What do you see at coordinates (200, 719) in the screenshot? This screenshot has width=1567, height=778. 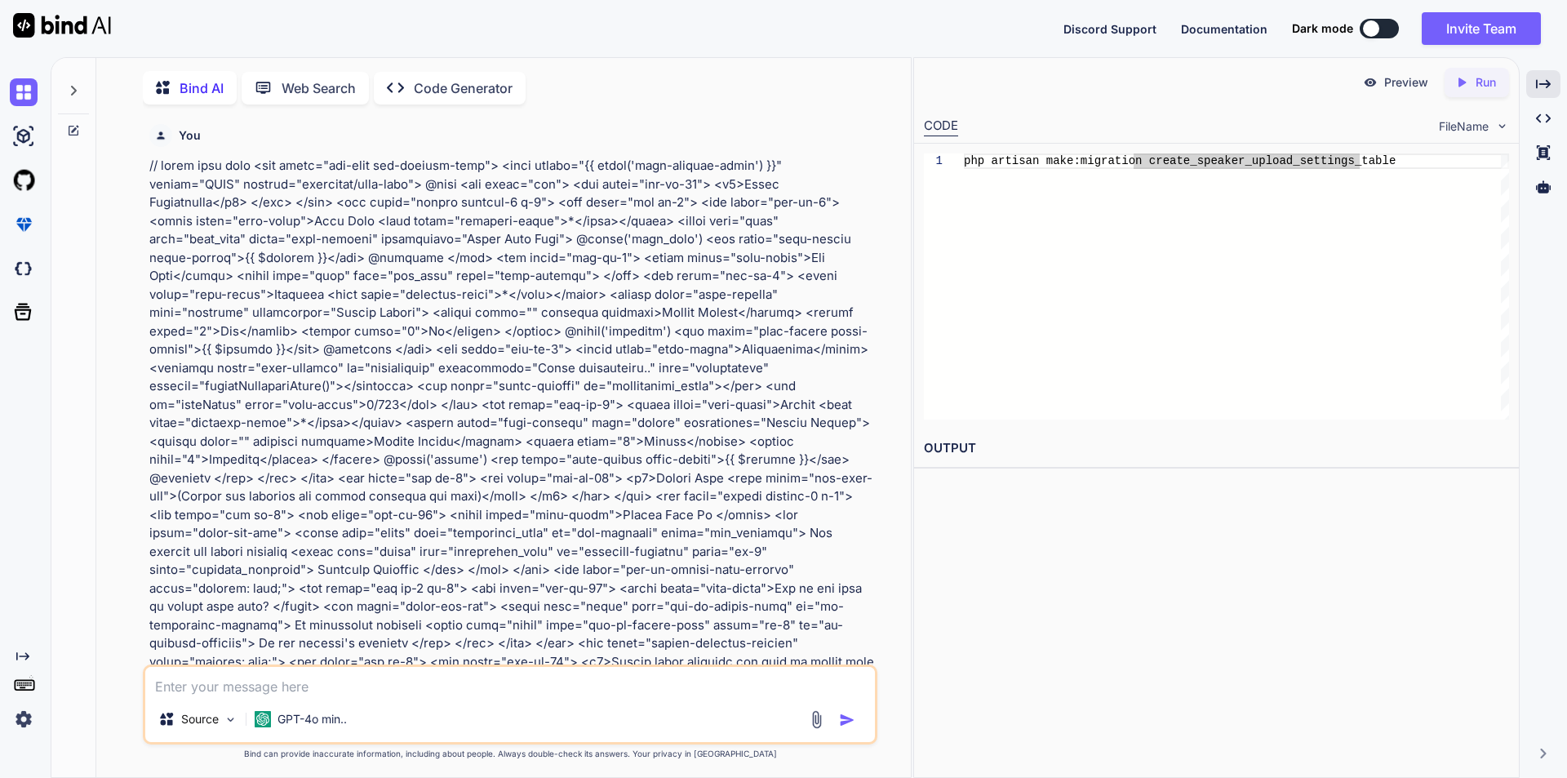 I see `p: Source` at bounding box center [200, 719].